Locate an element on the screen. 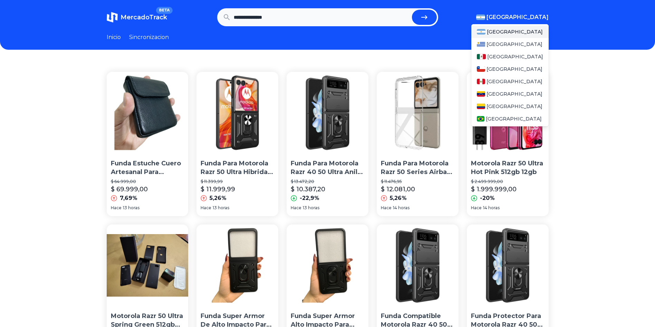  a: Funda Estuche Cuero Artesanal Para Motorola Razr 50 UltraFunda Estuche Cuero Artesanal Para Motor... is located at coordinates (148, 144).